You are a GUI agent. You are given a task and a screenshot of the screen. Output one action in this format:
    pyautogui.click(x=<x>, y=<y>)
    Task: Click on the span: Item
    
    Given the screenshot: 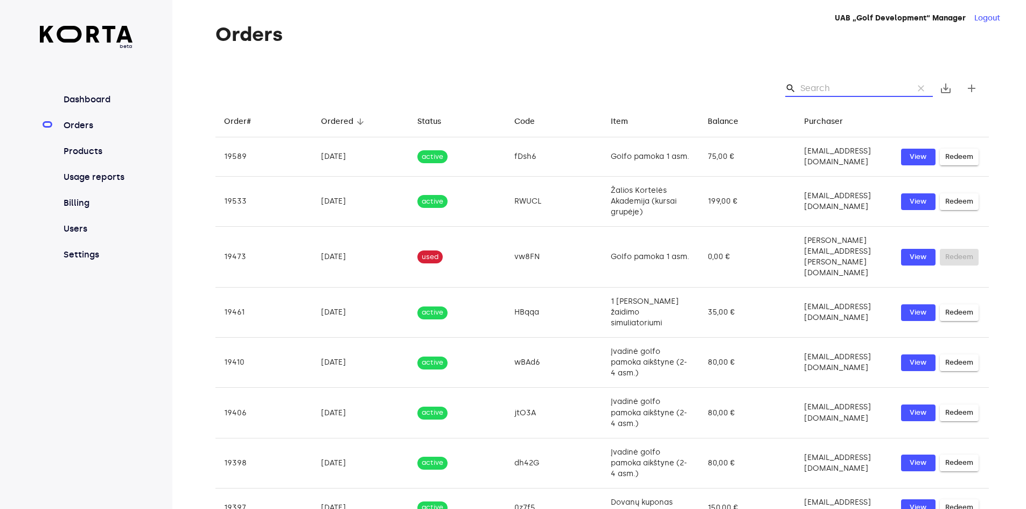 What is the action you would take?
    pyautogui.click(x=626, y=122)
    